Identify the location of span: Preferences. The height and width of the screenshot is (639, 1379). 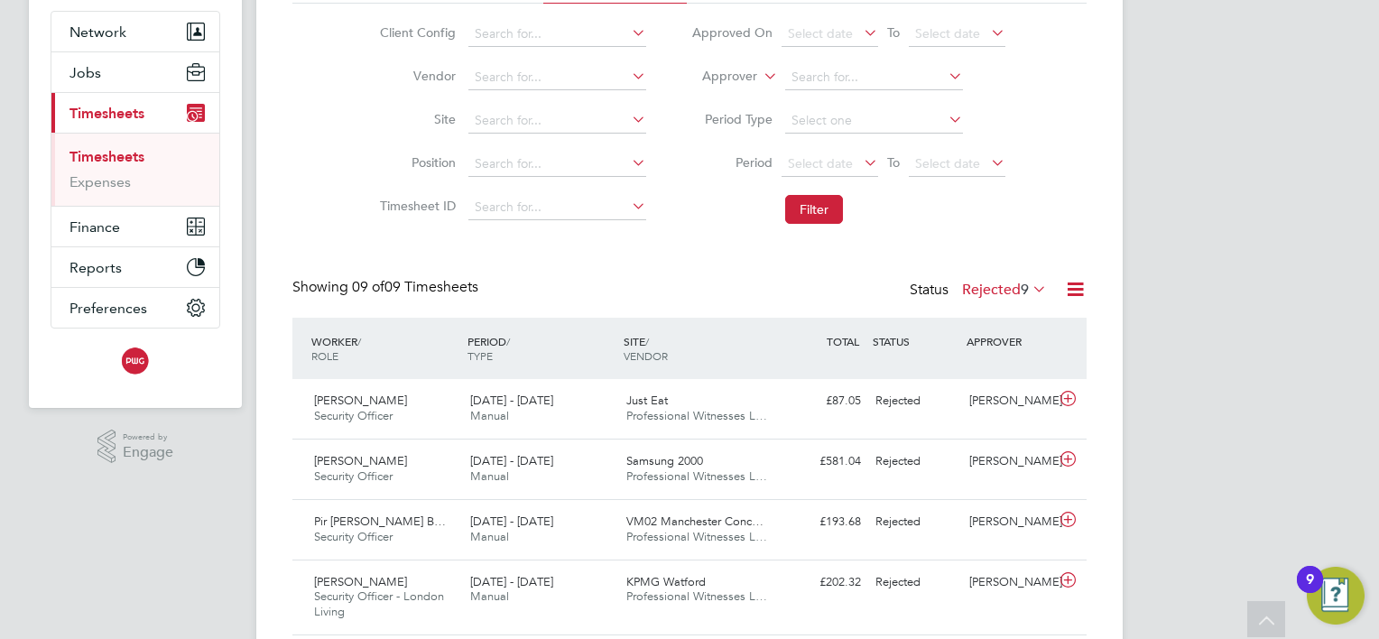
(108, 308).